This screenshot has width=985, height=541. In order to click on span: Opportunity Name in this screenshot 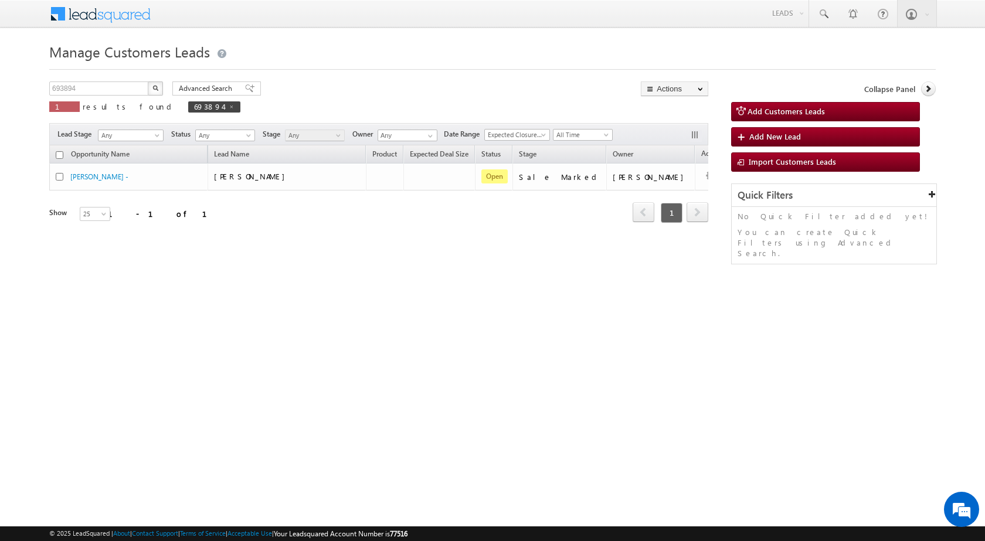, I will do `click(100, 154)`.